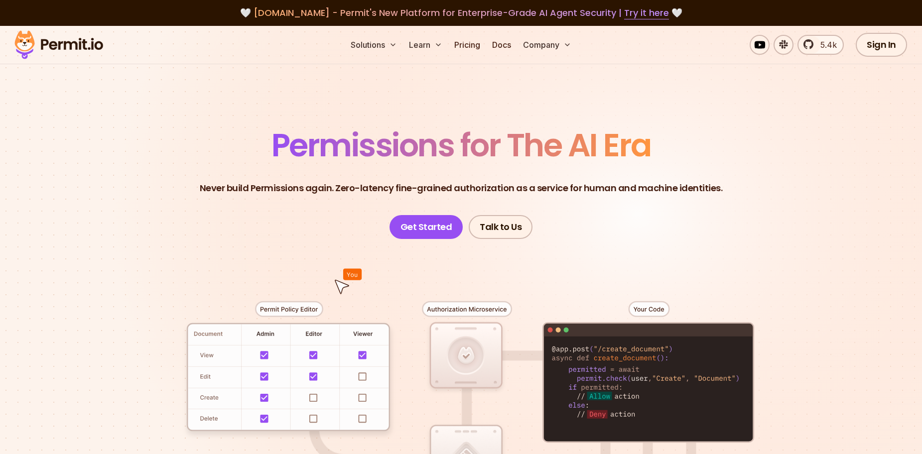  What do you see at coordinates (501, 45) in the screenshot?
I see `a: Docs` at bounding box center [501, 45].